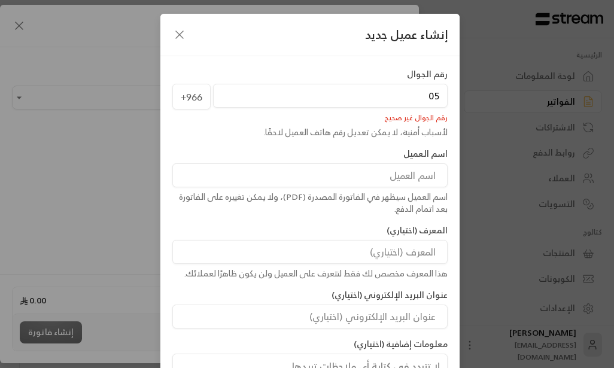  What do you see at coordinates (406, 35) in the screenshot?
I see `span: إنشاء عميل جديد` at bounding box center [406, 35].